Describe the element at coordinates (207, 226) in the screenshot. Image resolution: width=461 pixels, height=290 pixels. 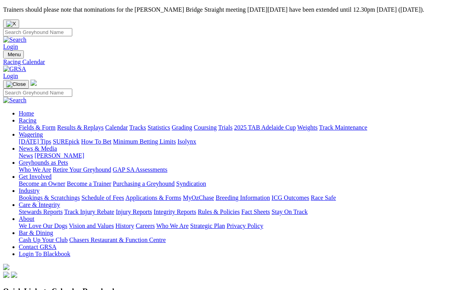
I see `a: Strategic Plan` at that location.